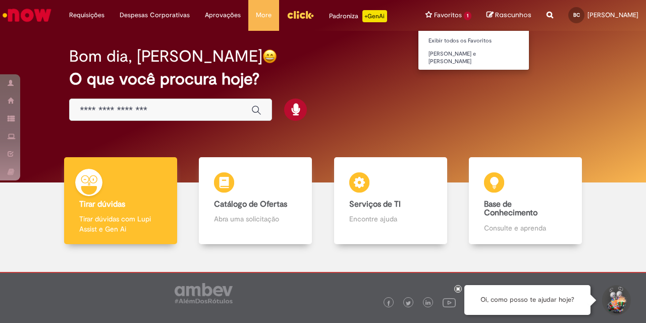 Image resolution: width=646 pixels, height=323 pixels. Describe the element at coordinates (300, 15) in the screenshot. I see `img: click_logo_yellow_360x200.png` at that location.